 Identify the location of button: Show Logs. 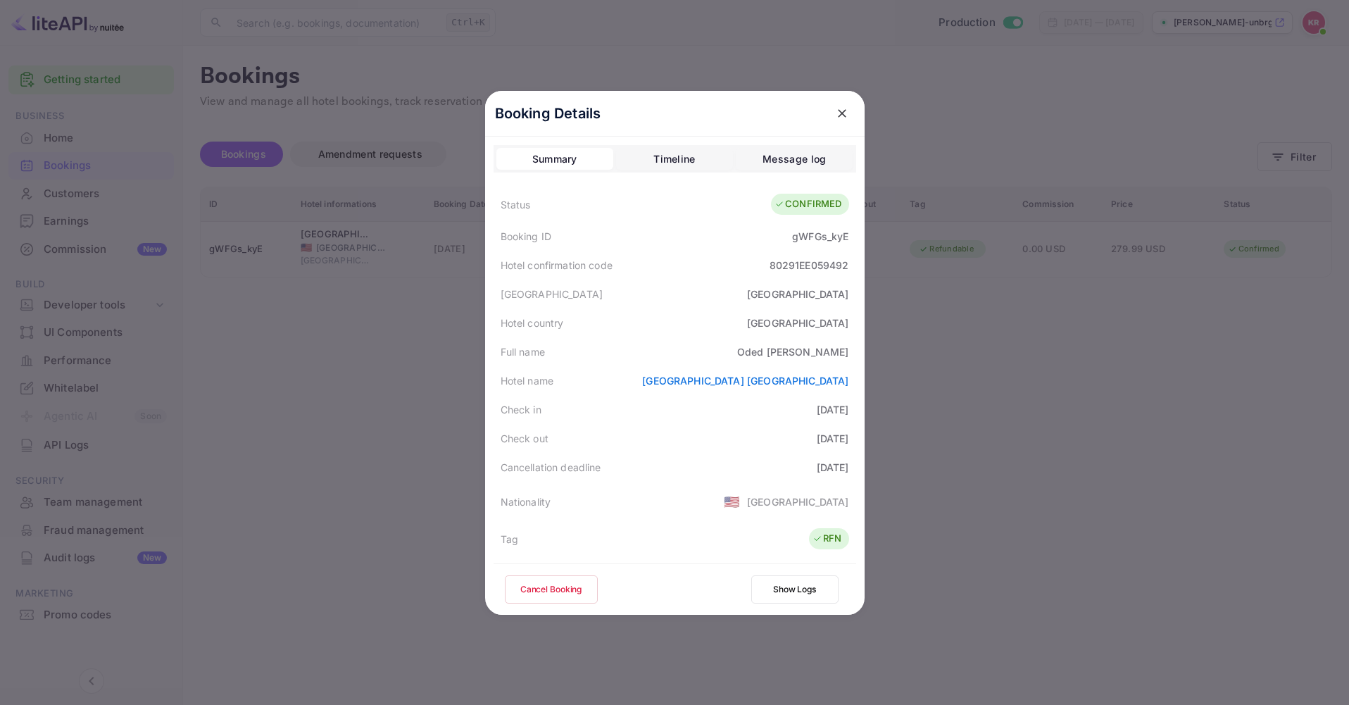
(795, 589).